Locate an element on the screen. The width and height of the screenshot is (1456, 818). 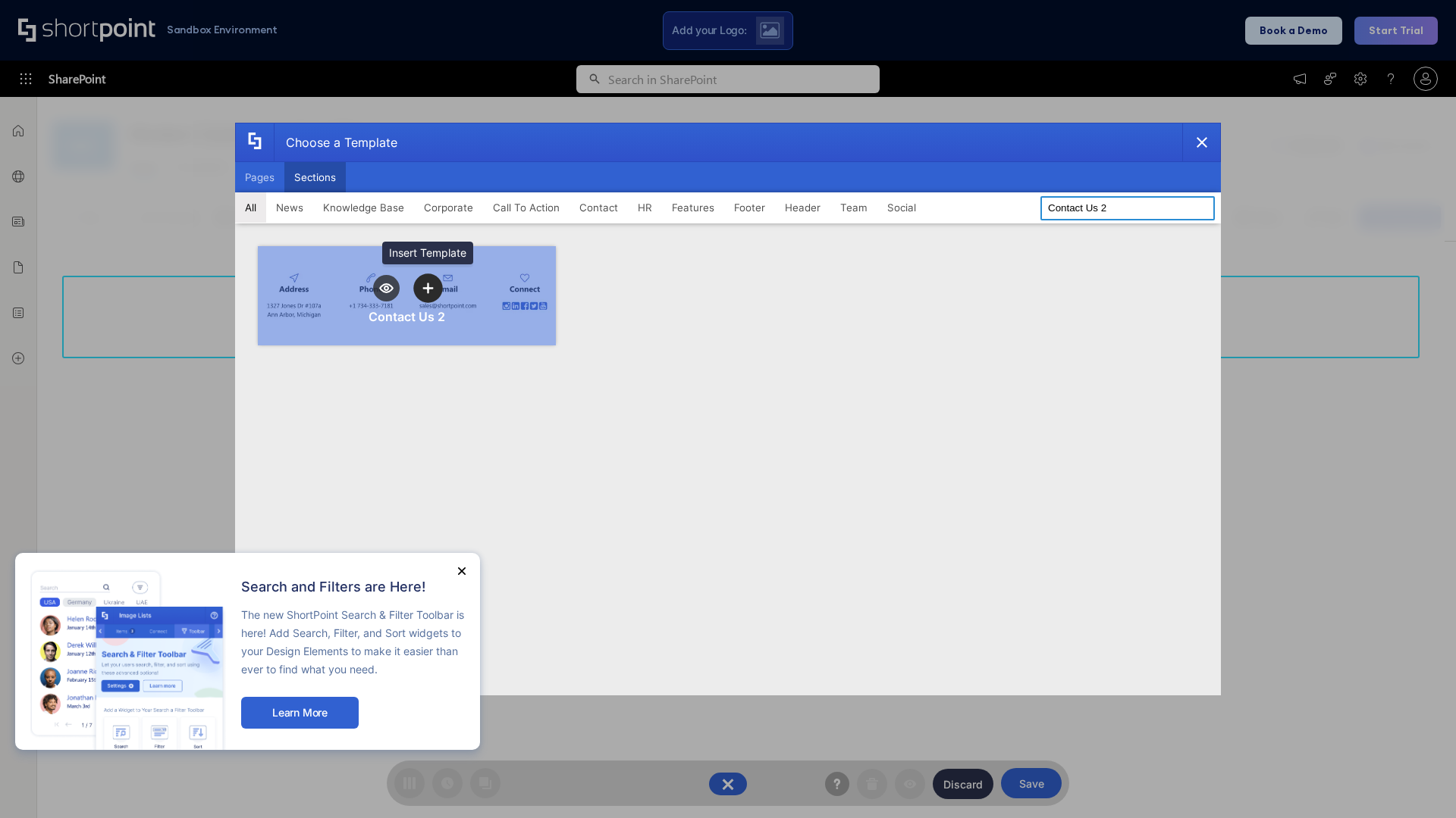
button: Knowledge Base is located at coordinates (364, 208).